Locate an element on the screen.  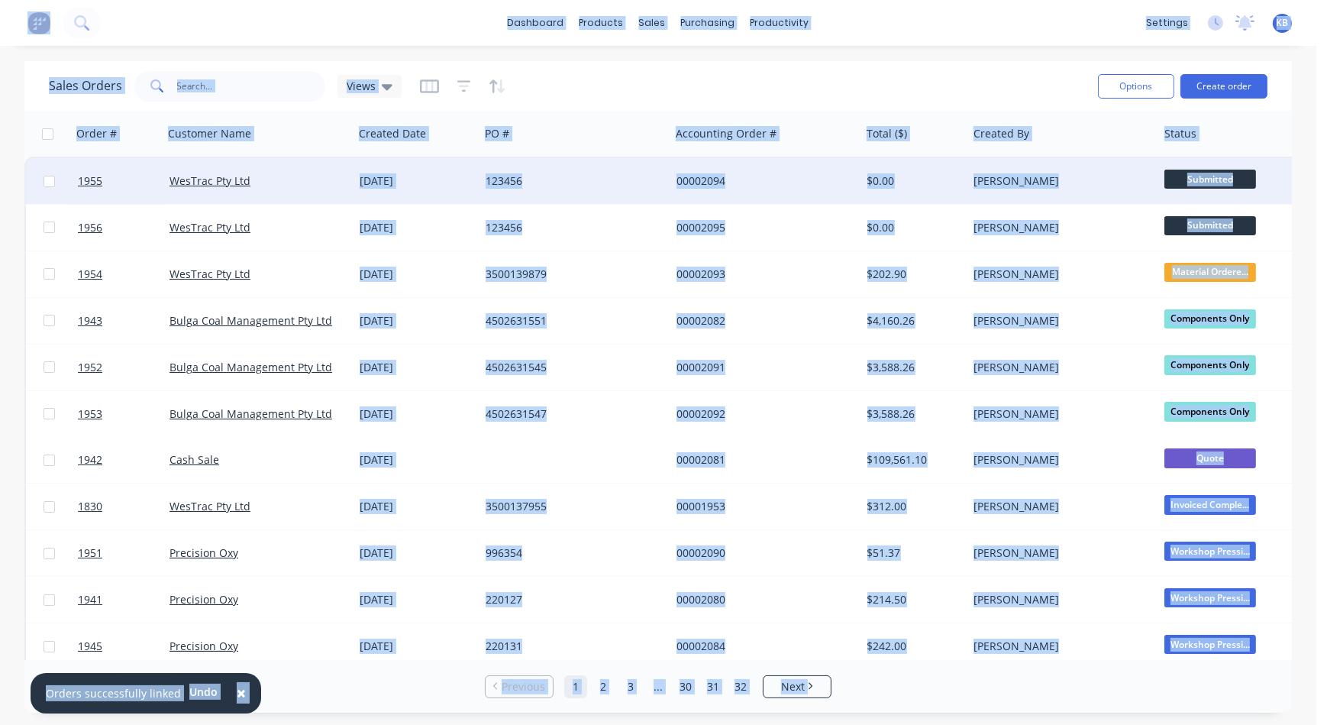
span: 1952 is located at coordinates (90, 367).